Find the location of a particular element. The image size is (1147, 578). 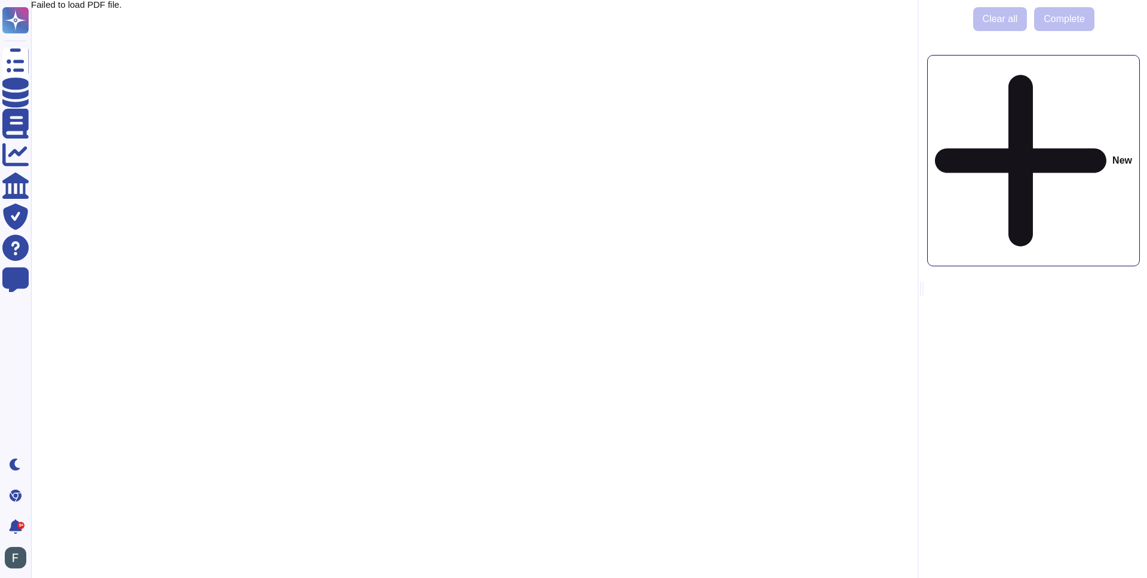

button: user is located at coordinates (19, 558).